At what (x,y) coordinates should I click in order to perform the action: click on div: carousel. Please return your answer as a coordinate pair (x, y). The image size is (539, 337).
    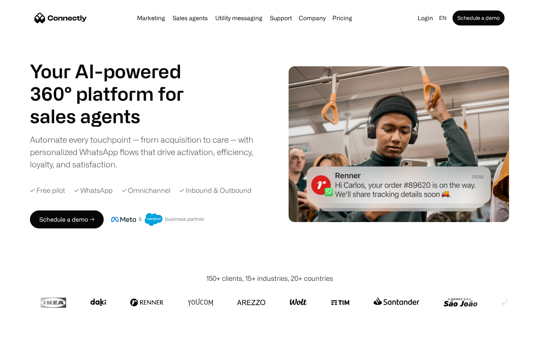
    Looking at the image, I should click on (116, 116).